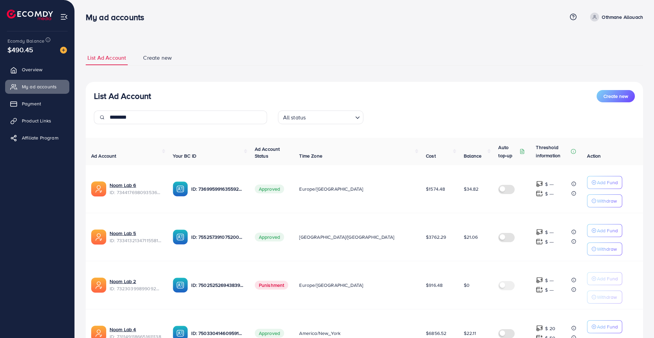 The image size is (654, 338). Describe the element at coordinates (594, 156) in the screenshot. I see `span: Action` at that location.